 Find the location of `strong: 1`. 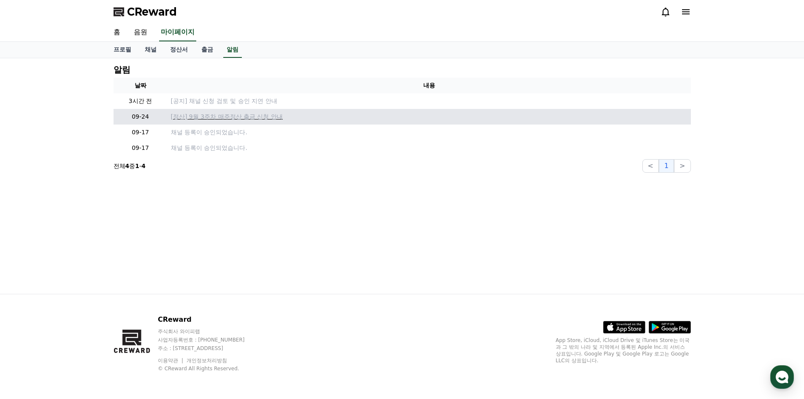

strong: 1 is located at coordinates (137, 166).